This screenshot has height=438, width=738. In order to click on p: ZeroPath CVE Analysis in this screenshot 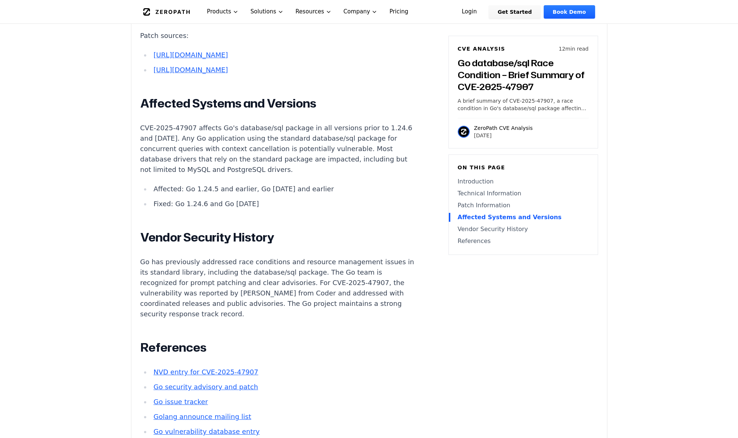, I will do `click(504, 128)`.